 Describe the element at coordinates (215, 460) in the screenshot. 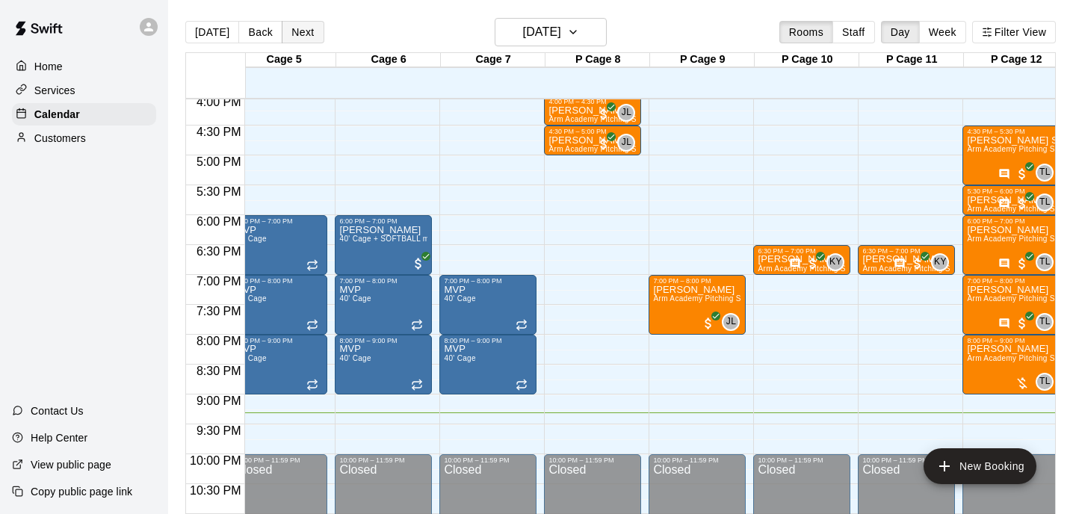

I see `span: 10:00 PM` at that location.